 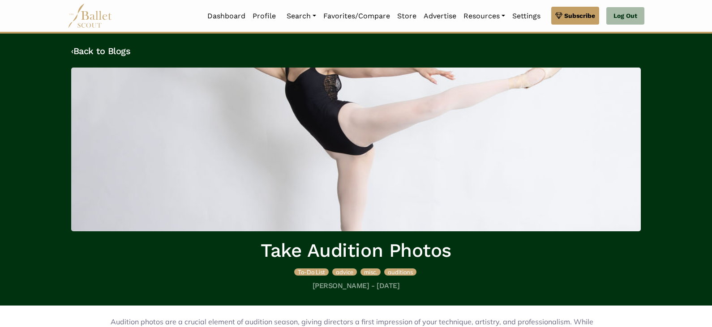 What do you see at coordinates (526, 16) in the screenshot?
I see `a: Settings` at bounding box center [526, 16].